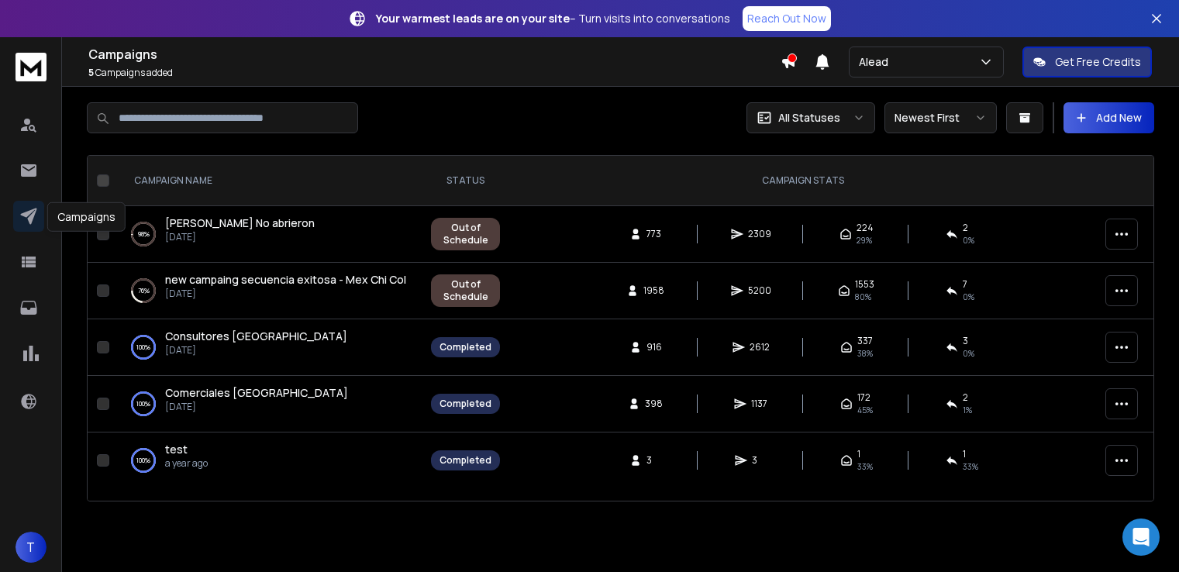  What do you see at coordinates (285, 279) in the screenshot?
I see `span: new campaing secuencia exitosa - Mex Chi Col` at bounding box center [285, 279].